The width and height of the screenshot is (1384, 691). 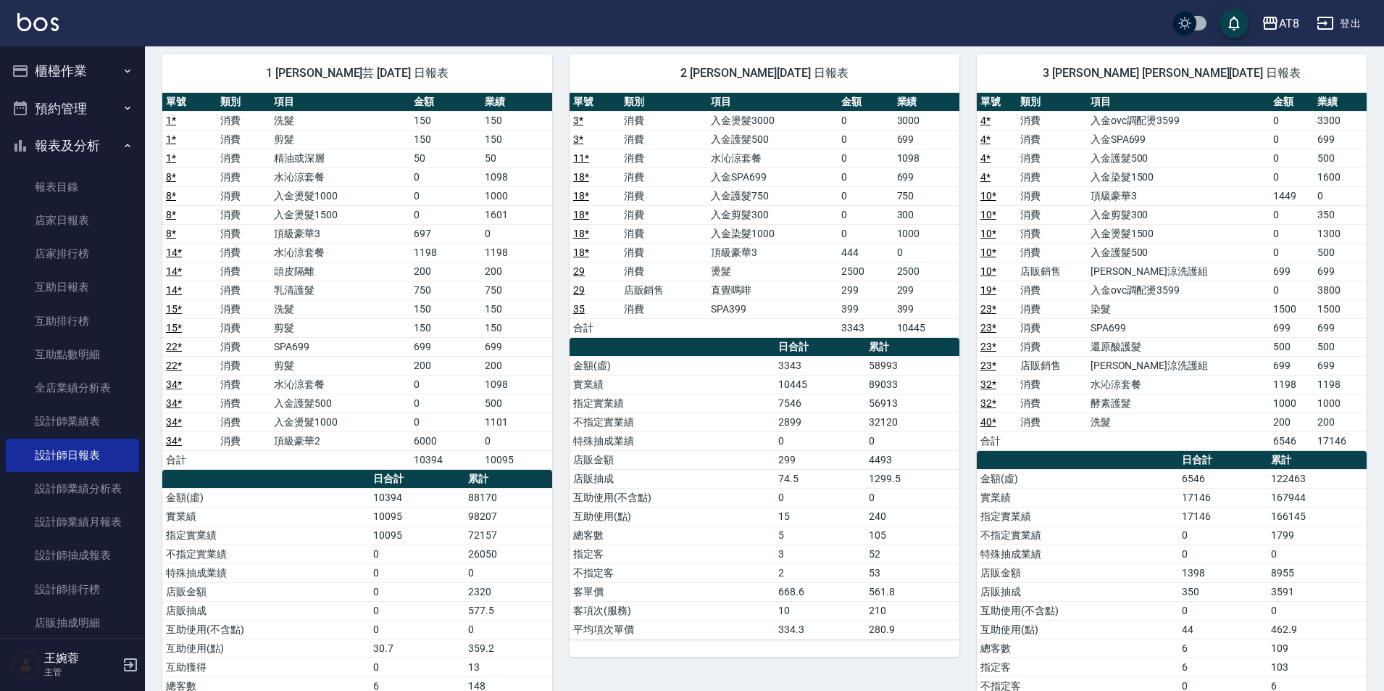 I want to click on td: 入金燙髮1000, so click(x=340, y=422).